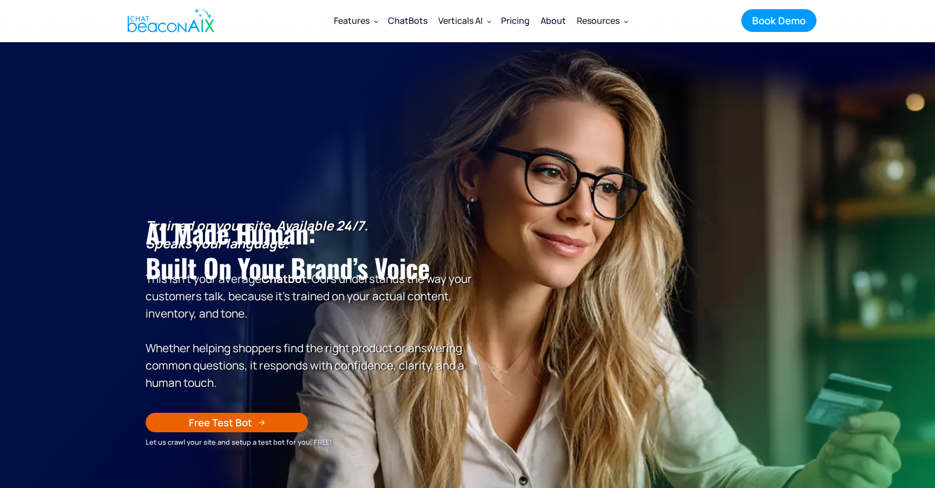 The width and height of the screenshot is (935, 488). Describe the element at coordinates (407, 21) in the screenshot. I see `div: ChatBots` at that location.